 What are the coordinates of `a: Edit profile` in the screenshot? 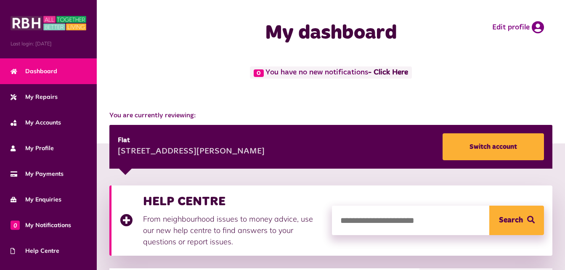 It's located at (517, 27).